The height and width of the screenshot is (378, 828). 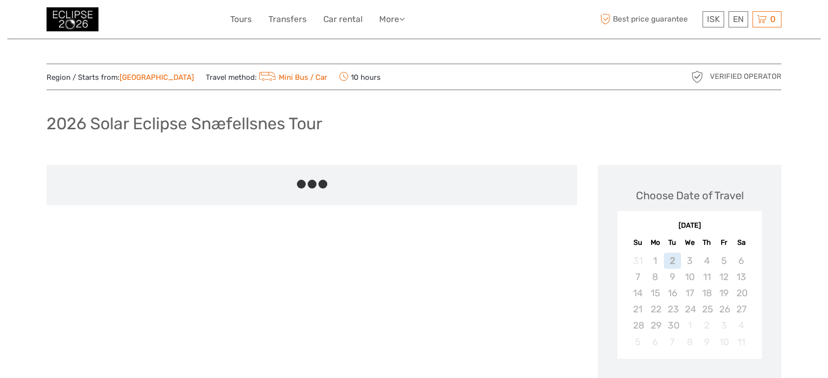 What do you see at coordinates (741, 325) in the screenshot?
I see `div: Not available Saturday, October 4th, 2025` at bounding box center [741, 325].